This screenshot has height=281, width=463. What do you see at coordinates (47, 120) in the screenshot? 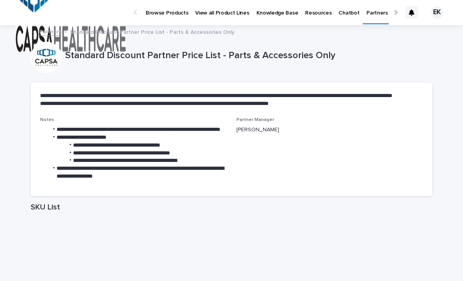
I see `span: Notes` at bounding box center [47, 120].